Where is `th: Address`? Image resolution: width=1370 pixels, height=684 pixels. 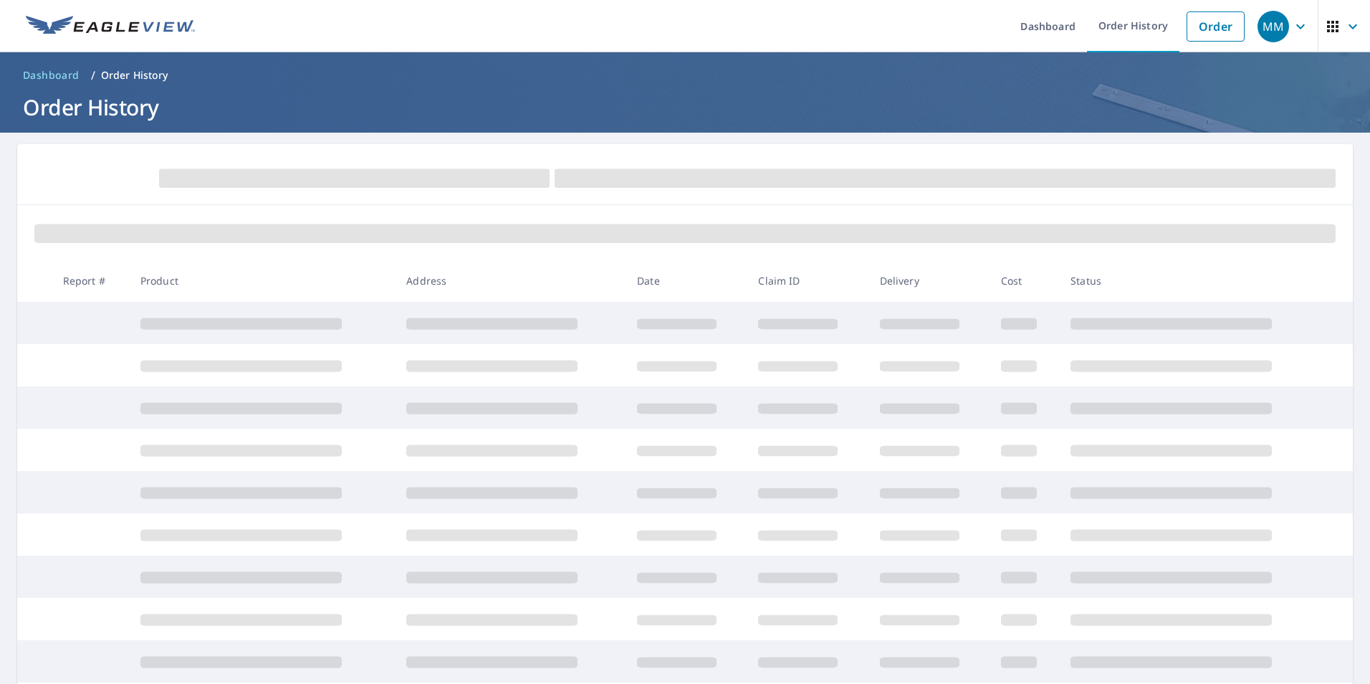
th: Address is located at coordinates (510, 280).